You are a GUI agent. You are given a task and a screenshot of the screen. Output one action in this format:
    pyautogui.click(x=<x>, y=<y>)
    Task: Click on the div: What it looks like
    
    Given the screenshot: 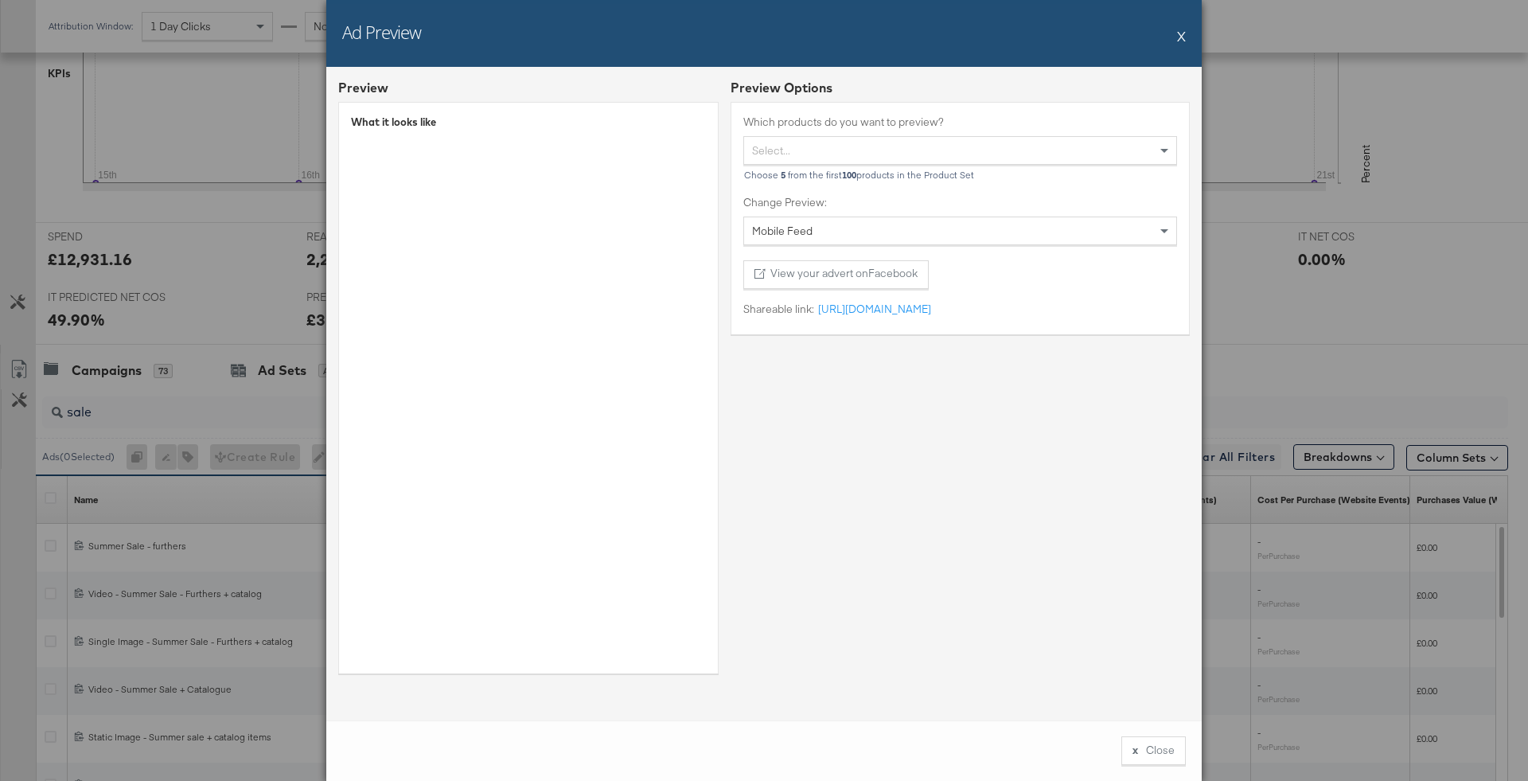 What is the action you would take?
    pyautogui.click(x=528, y=122)
    